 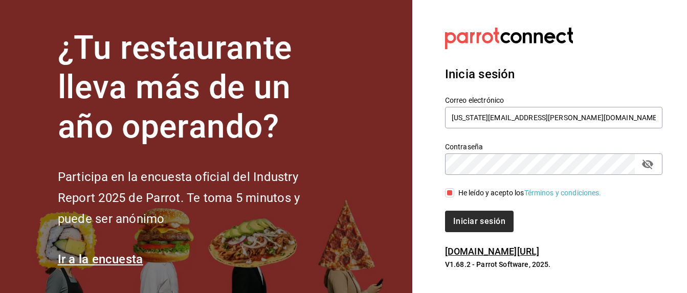 What do you see at coordinates (553, 264) in the screenshot?
I see `p: V1.68.2 - Parrot Software, 2025.` at bounding box center [553, 264].